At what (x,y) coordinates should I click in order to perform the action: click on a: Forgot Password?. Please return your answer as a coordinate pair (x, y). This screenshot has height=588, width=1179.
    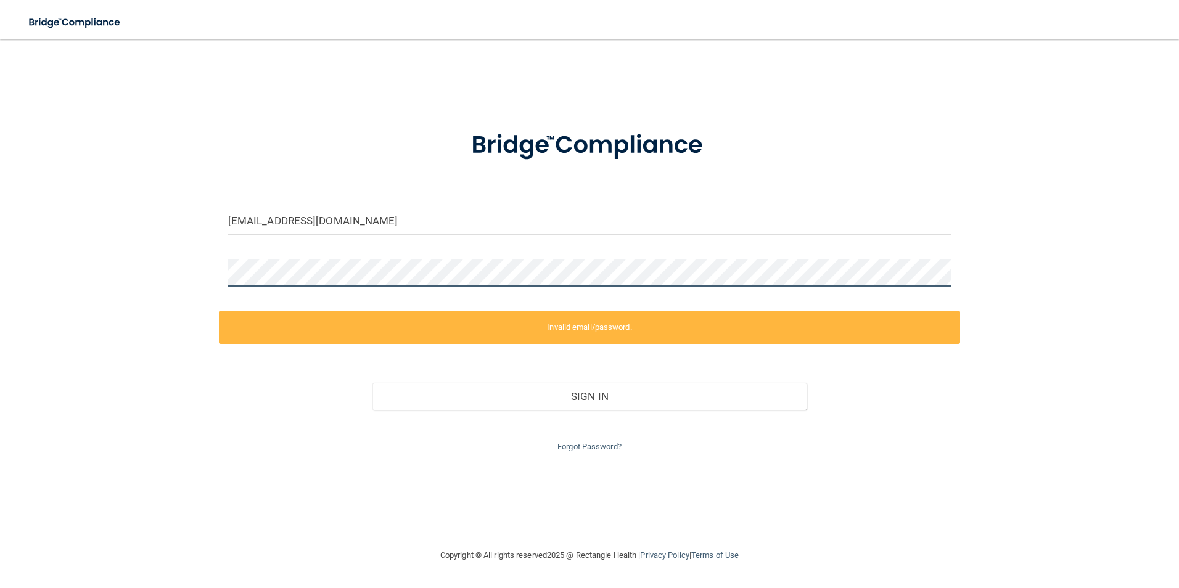
    Looking at the image, I should click on (590, 446).